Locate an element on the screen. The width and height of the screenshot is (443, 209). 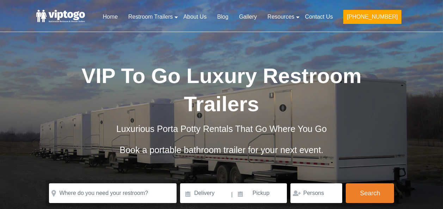
input: Persons is located at coordinates (316, 193).